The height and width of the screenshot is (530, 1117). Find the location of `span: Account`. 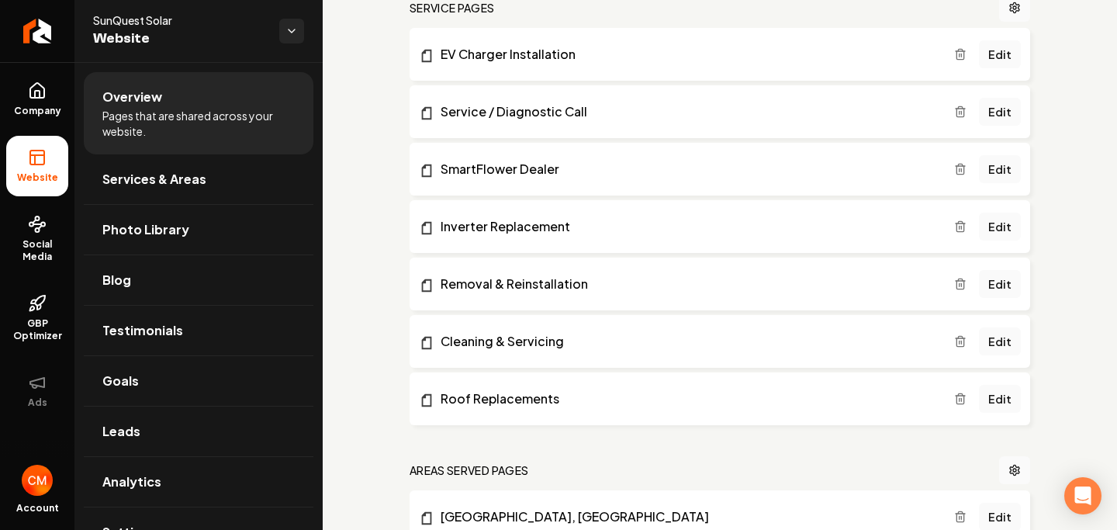

span: Account is located at coordinates (37, 508).